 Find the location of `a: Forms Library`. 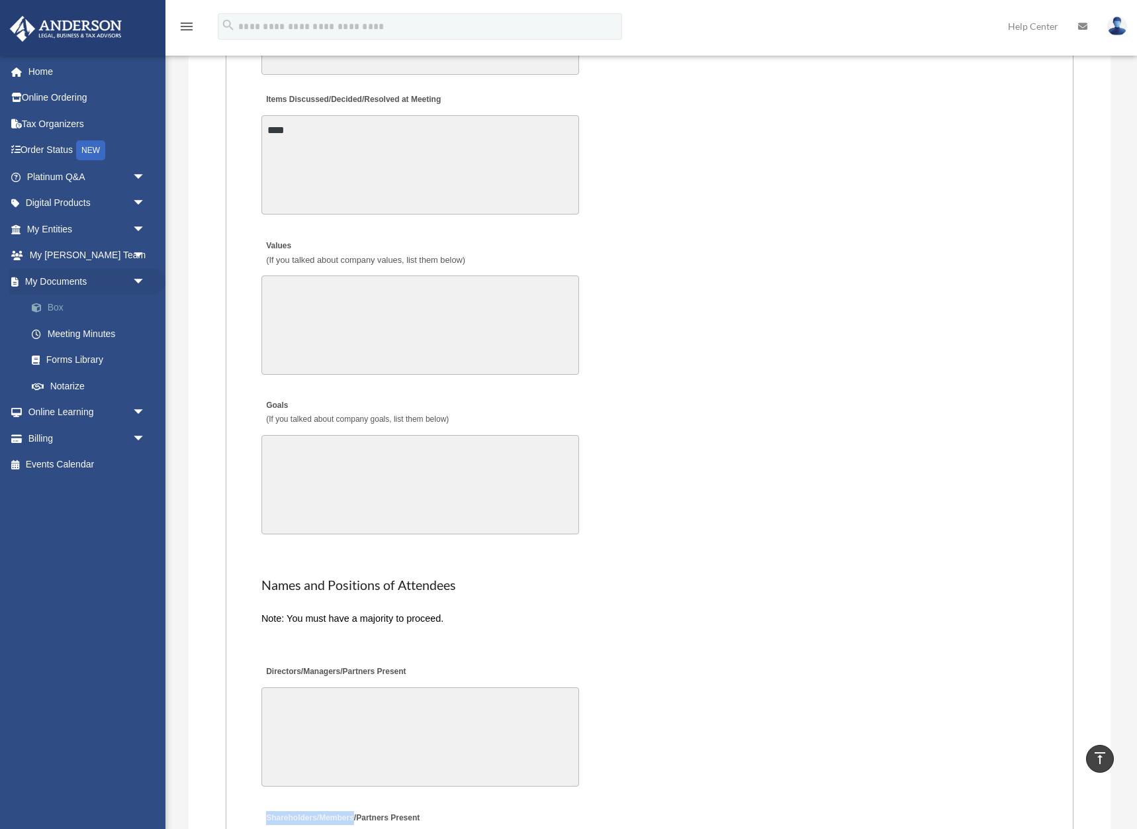

a: Forms Library is located at coordinates (92, 360).